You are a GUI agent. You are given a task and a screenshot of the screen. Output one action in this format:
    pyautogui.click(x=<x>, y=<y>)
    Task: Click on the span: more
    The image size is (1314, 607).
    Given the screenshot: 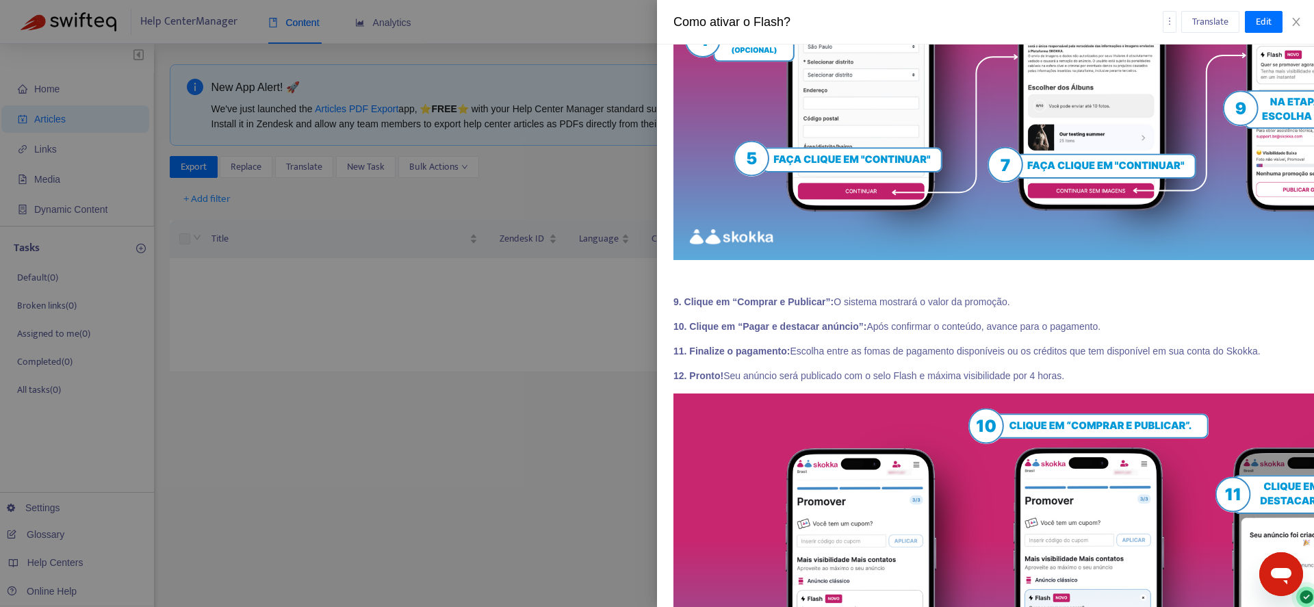 What is the action you would take?
    pyautogui.click(x=1170, y=21)
    